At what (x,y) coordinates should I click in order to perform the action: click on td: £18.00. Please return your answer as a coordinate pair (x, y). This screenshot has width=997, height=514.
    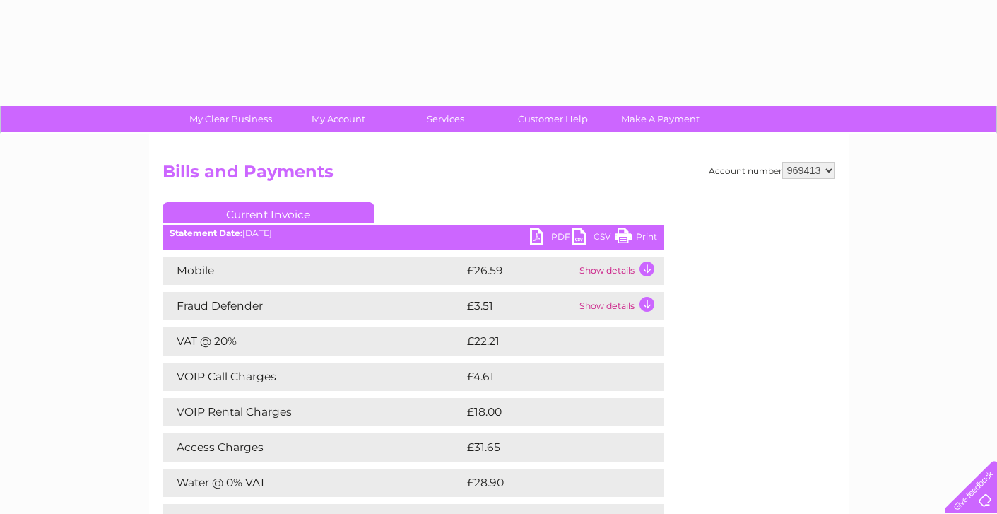
    Looking at the image, I should click on (549, 412).